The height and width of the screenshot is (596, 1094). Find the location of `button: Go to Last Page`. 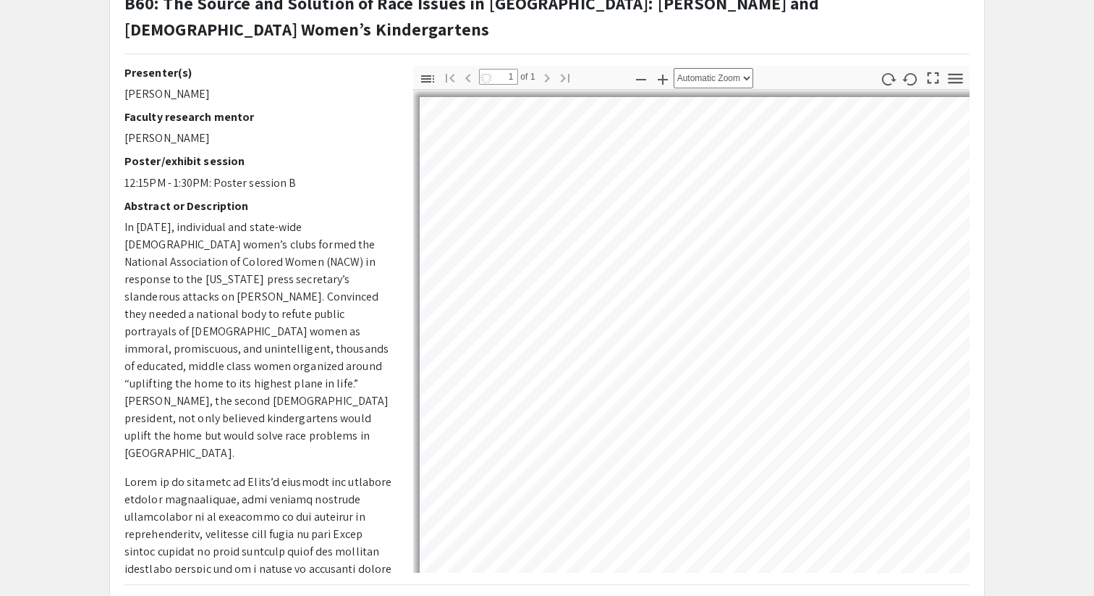

button: Go to Last Page is located at coordinates (565, 77).